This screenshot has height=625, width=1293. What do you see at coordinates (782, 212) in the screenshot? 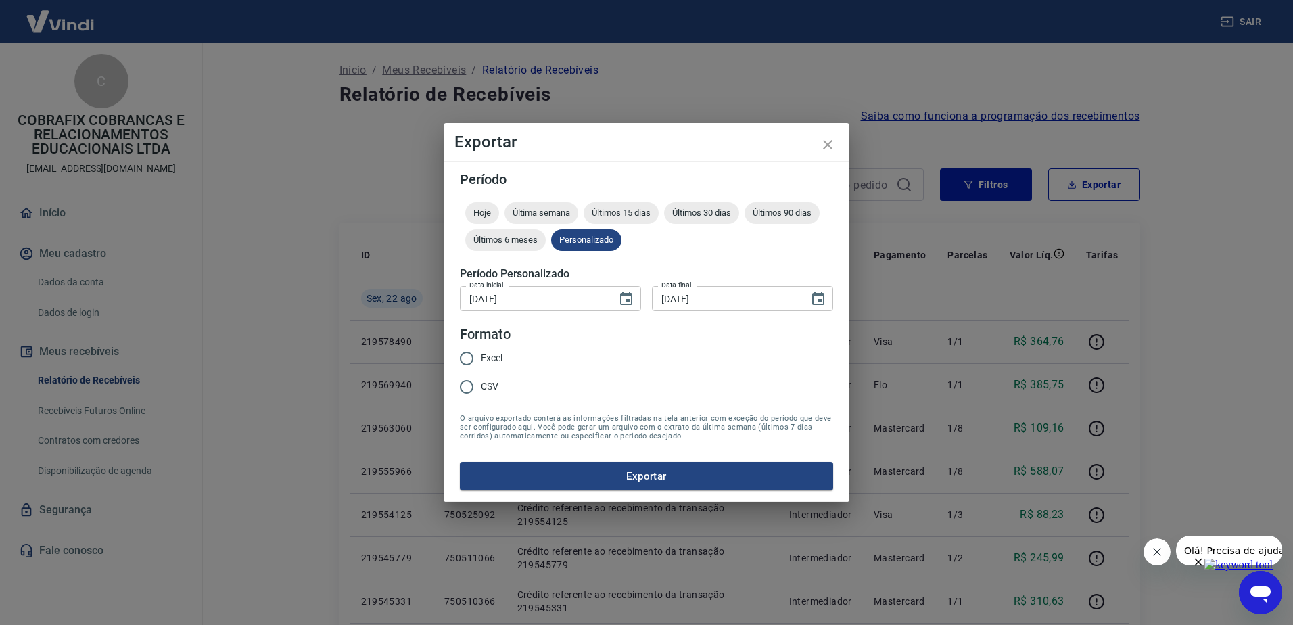
I see `span: Últimos 90 dias` at bounding box center [782, 212].